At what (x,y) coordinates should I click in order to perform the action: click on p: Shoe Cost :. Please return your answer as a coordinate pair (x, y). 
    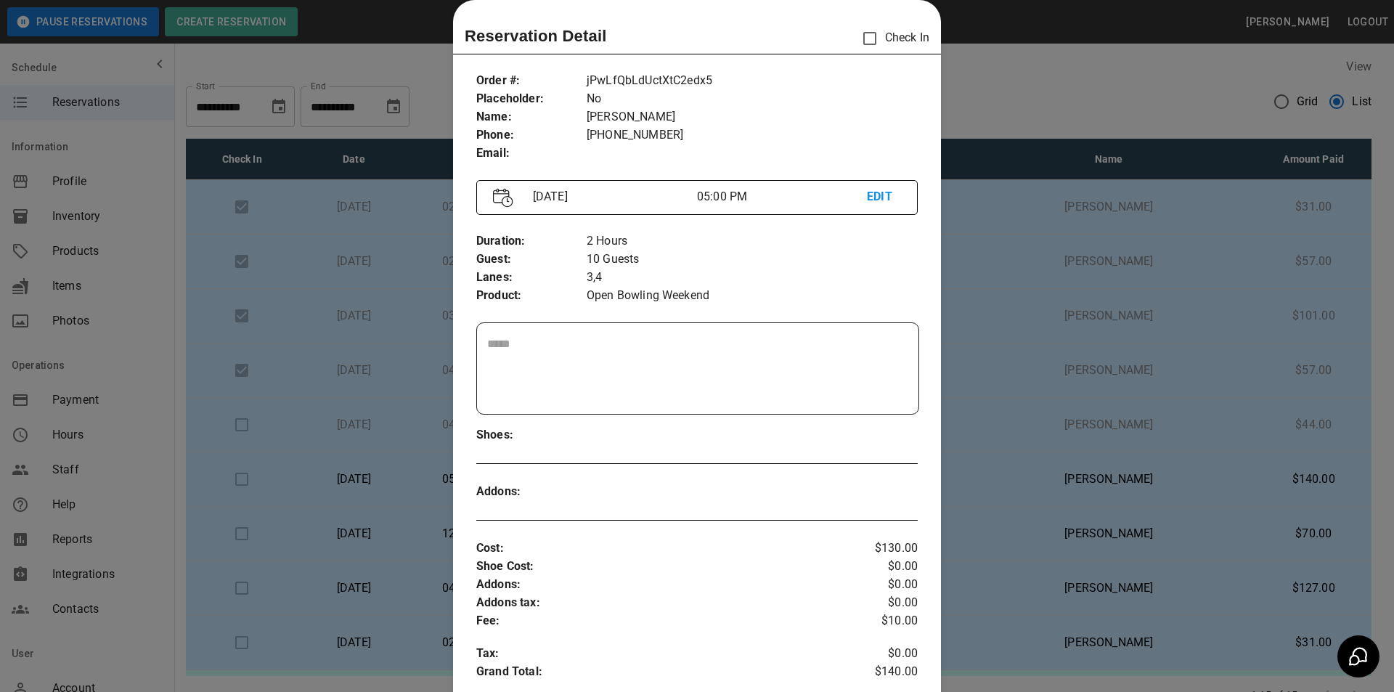
    Looking at the image, I should click on (660, 566).